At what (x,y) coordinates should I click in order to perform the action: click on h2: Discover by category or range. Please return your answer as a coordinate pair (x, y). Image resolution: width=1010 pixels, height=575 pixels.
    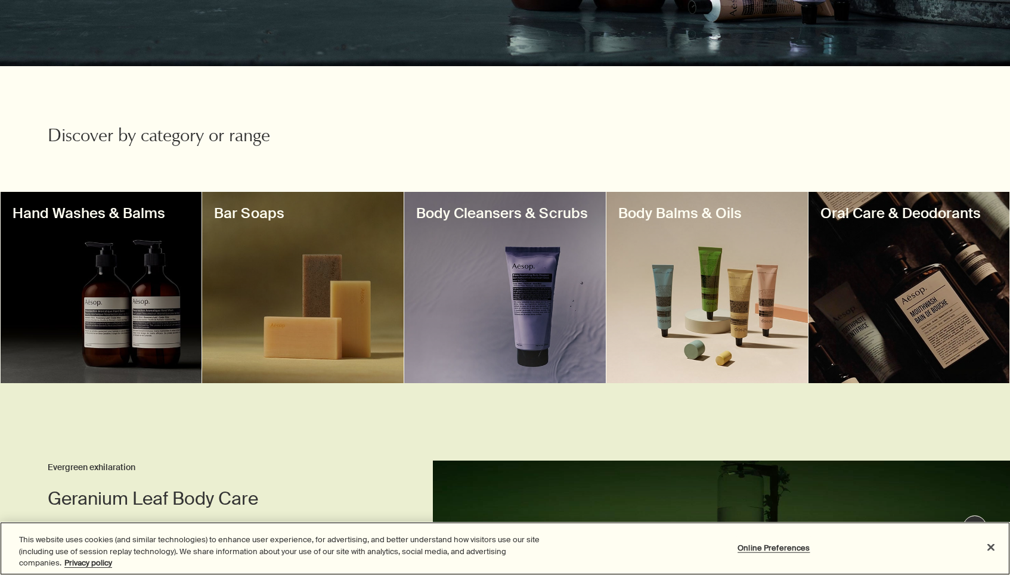
    Looking at the image, I should click on (200, 138).